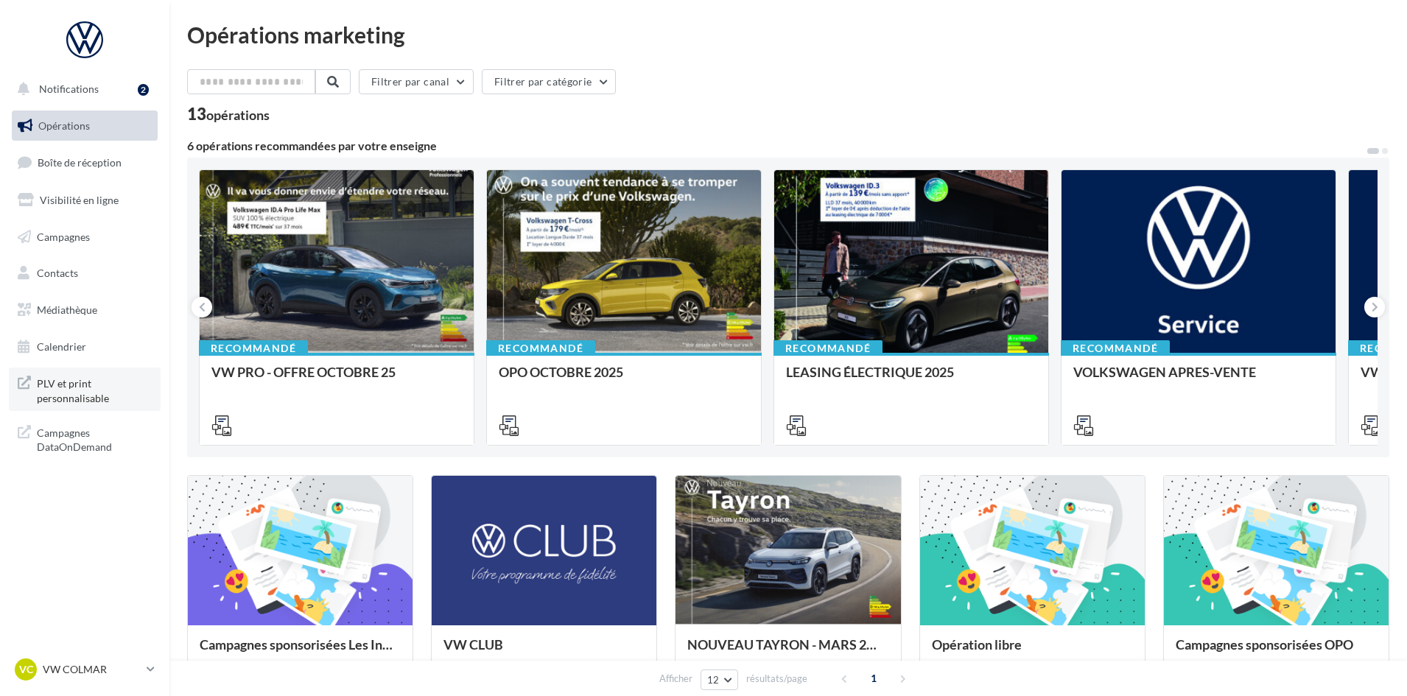 This screenshot has height=696, width=1407. Describe the element at coordinates (64, 125) in the screenshot. I see `span: Opérations` at that location.